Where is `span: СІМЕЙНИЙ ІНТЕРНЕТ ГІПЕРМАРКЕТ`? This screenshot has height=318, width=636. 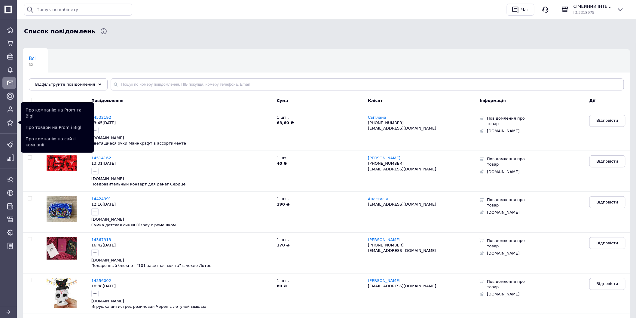
span: СІМЕЙНИЙ ІНТЕРНЕТ ГІПЕРМАРКЕТ is located at coordinates (593, 6).